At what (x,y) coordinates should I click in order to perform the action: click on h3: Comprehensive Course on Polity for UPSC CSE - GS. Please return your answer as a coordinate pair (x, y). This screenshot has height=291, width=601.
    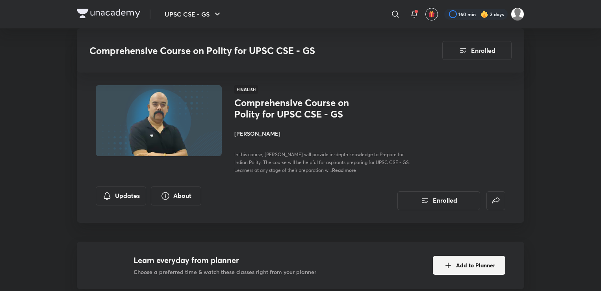
    Looking at the image, I should click on (243, 50).